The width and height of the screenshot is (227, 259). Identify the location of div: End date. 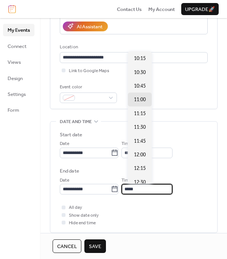
(69, 171).